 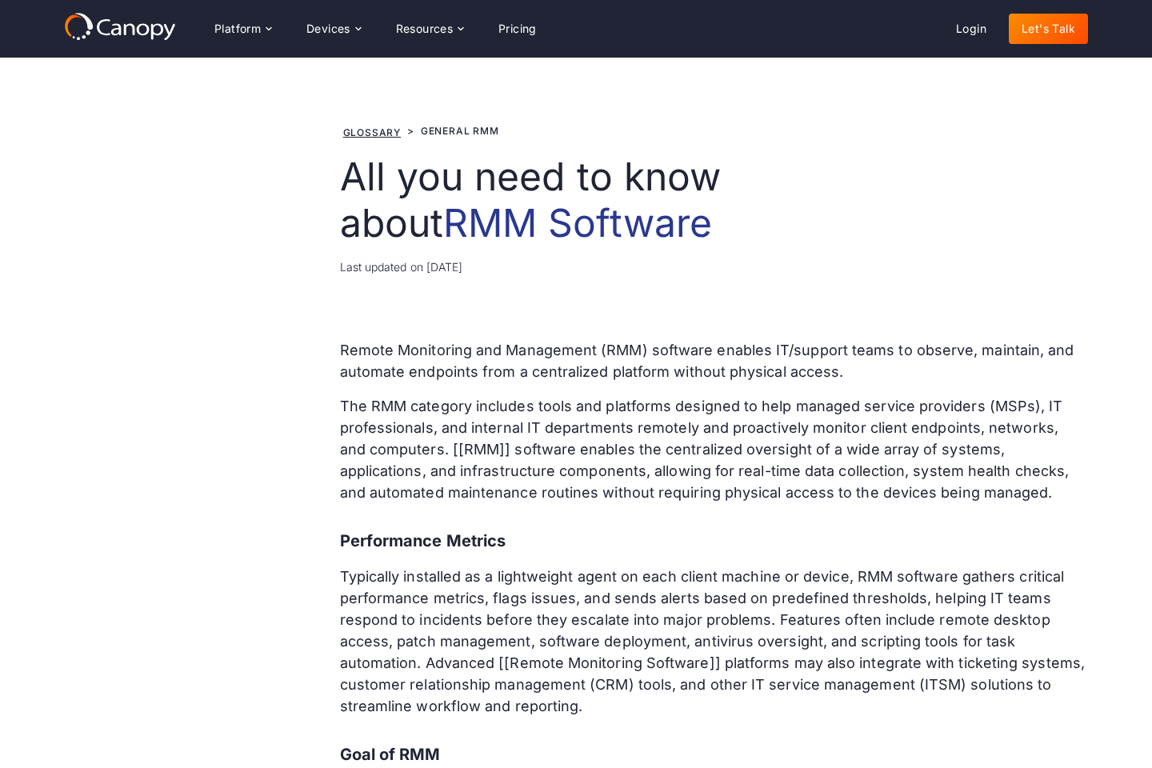 I want to click on strong: Performance Metrics, so click(x=423, y=541).